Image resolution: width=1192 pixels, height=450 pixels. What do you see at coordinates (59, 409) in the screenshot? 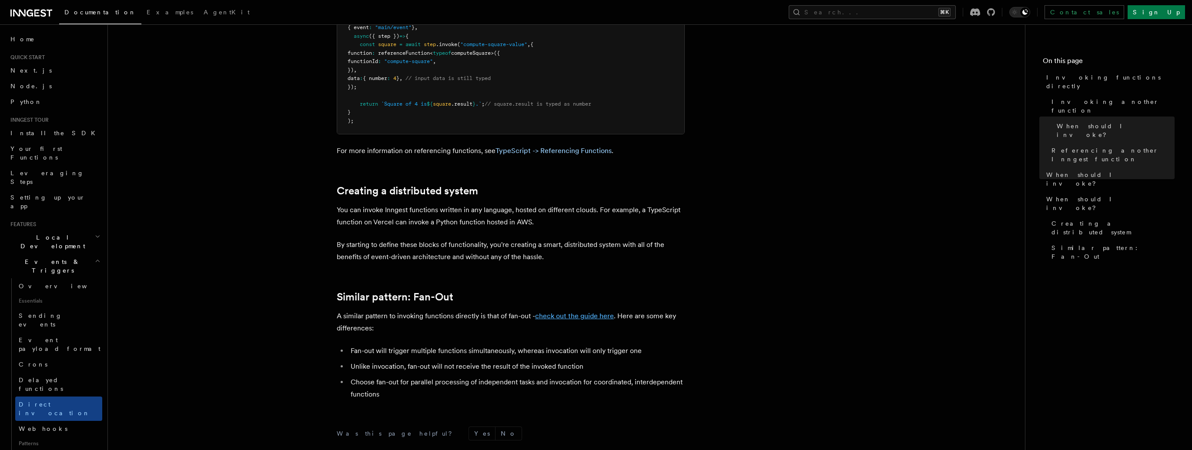
I see `a: Direct invocation` at bounding box center [59, 409].